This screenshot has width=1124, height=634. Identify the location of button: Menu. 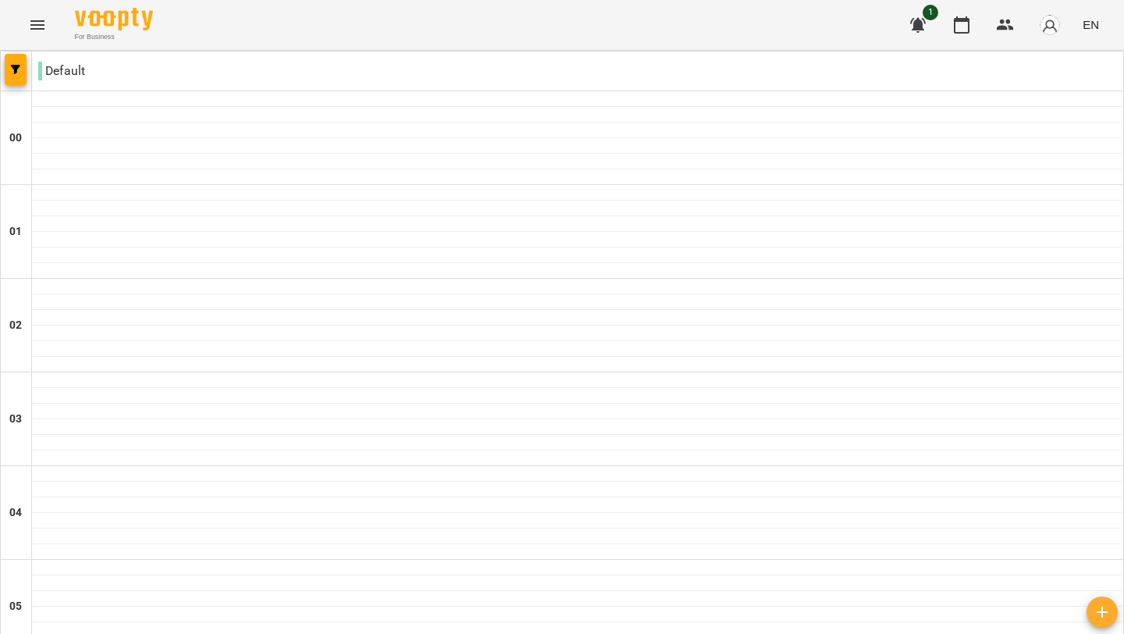
(37, 25).